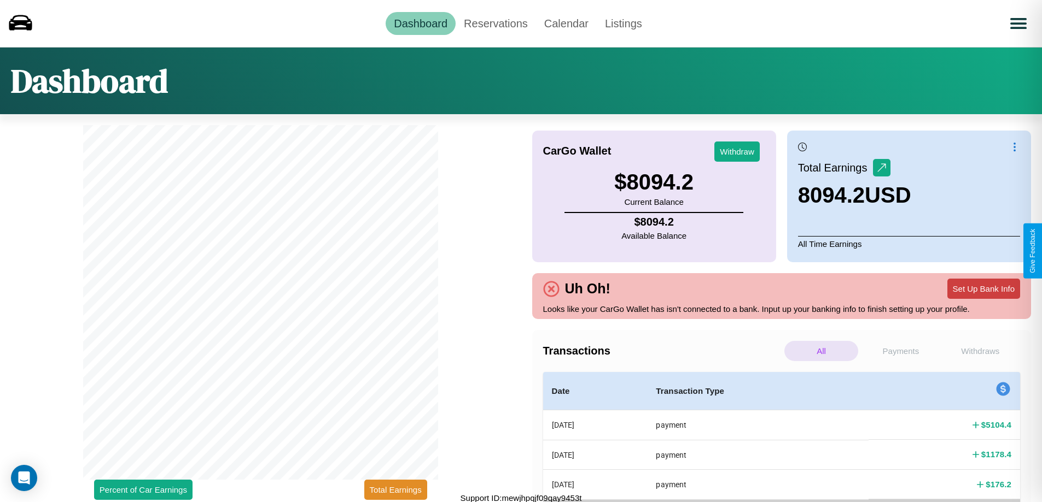 This screenshot has height=502, width=1042. Describe the element at coordinates (835, 168) in the screenshot. I see `p: Total Earnings` at that location.